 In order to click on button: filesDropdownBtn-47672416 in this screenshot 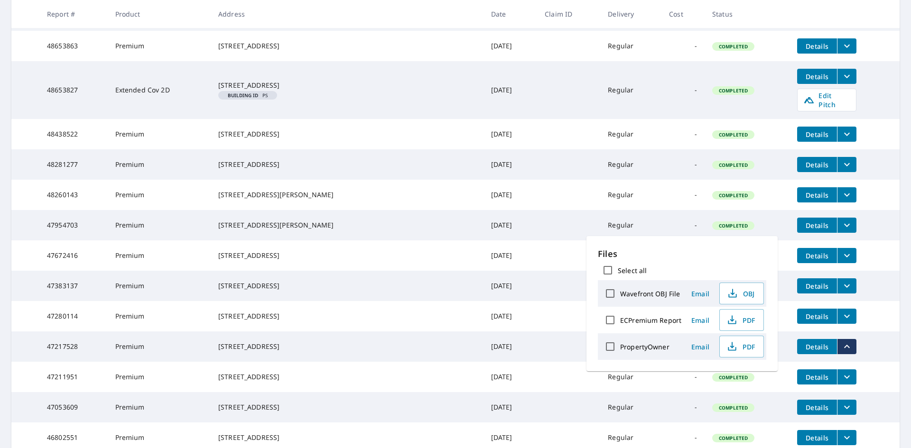, I will do `click(846, 256)`.